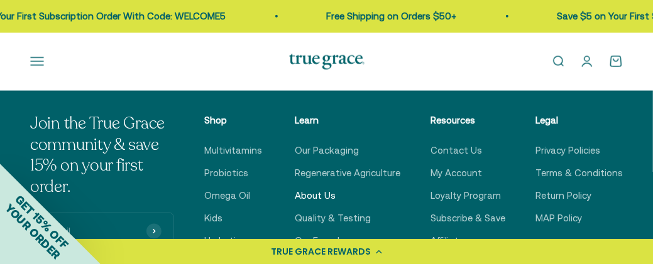 This screenshot has width=653, height=264. What do you see at coordinates (321, 241) in the screenshot?
I see `a: Our Founder` at bounding box center [321, 241].